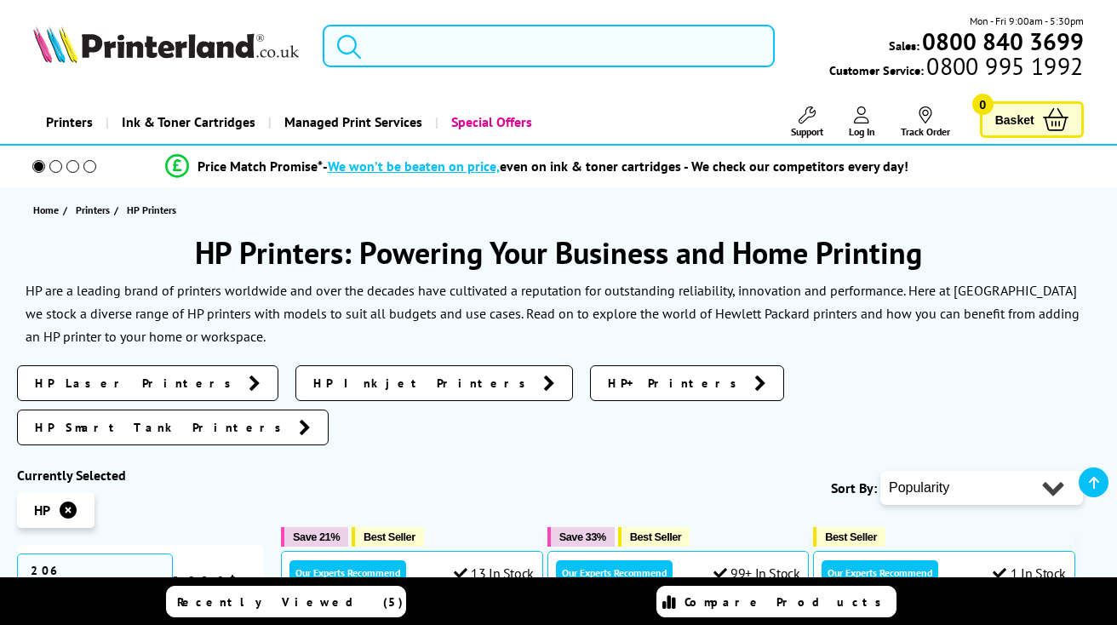 This screenshot has width=1117, height=625. Describe the element at coordinates (757, 573) in the screenshot. I see `div: 99+ In Stock` at that location.